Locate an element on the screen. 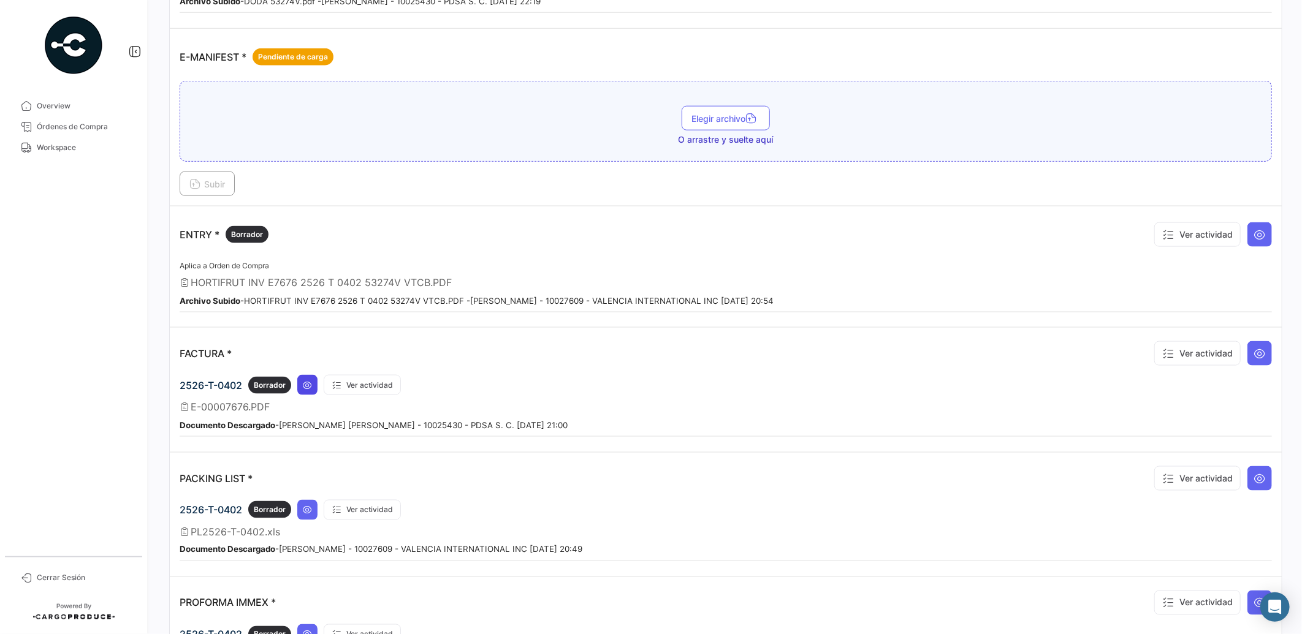 This screenshot has height=634, width=1302. p: PROFORMA IMMEX * is located at coordinates (227, 603).